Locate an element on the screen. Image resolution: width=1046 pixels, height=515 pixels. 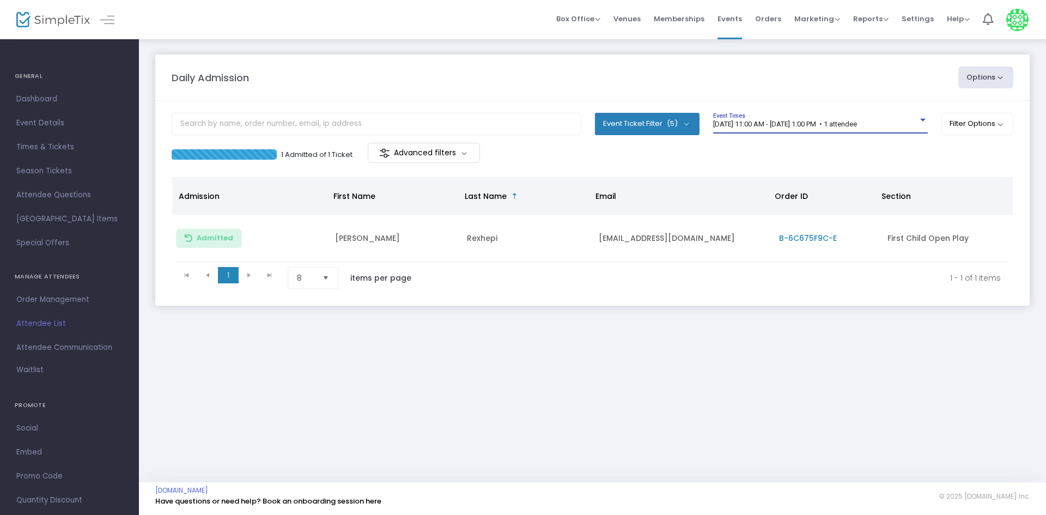
h4: GENERAL is located at coordinates (69, 76).